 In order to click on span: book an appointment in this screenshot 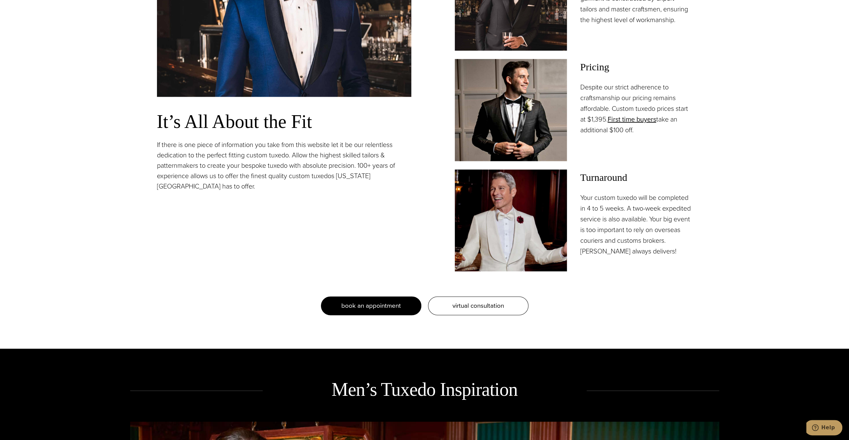, I will do `click(371, 305)`.